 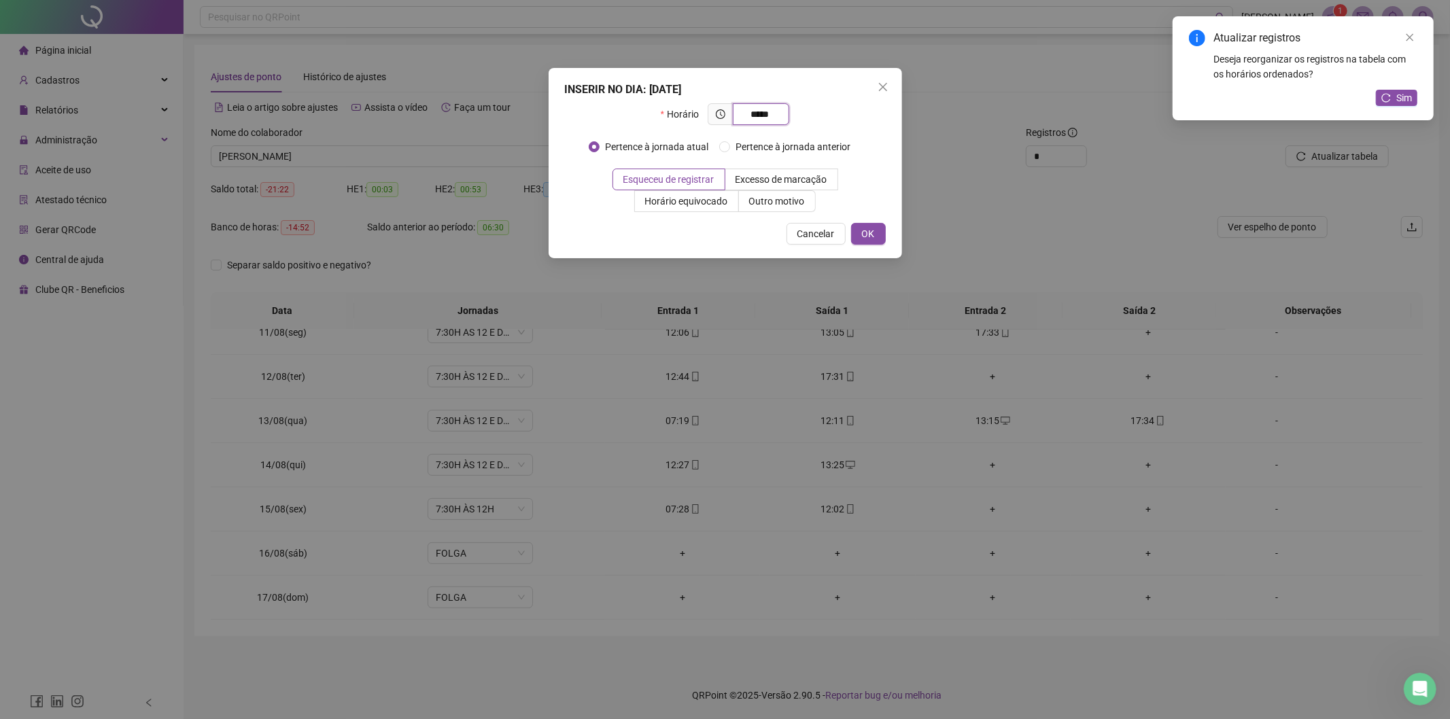 I want to click on span: Outro motivo, so click(x=777, y=201).